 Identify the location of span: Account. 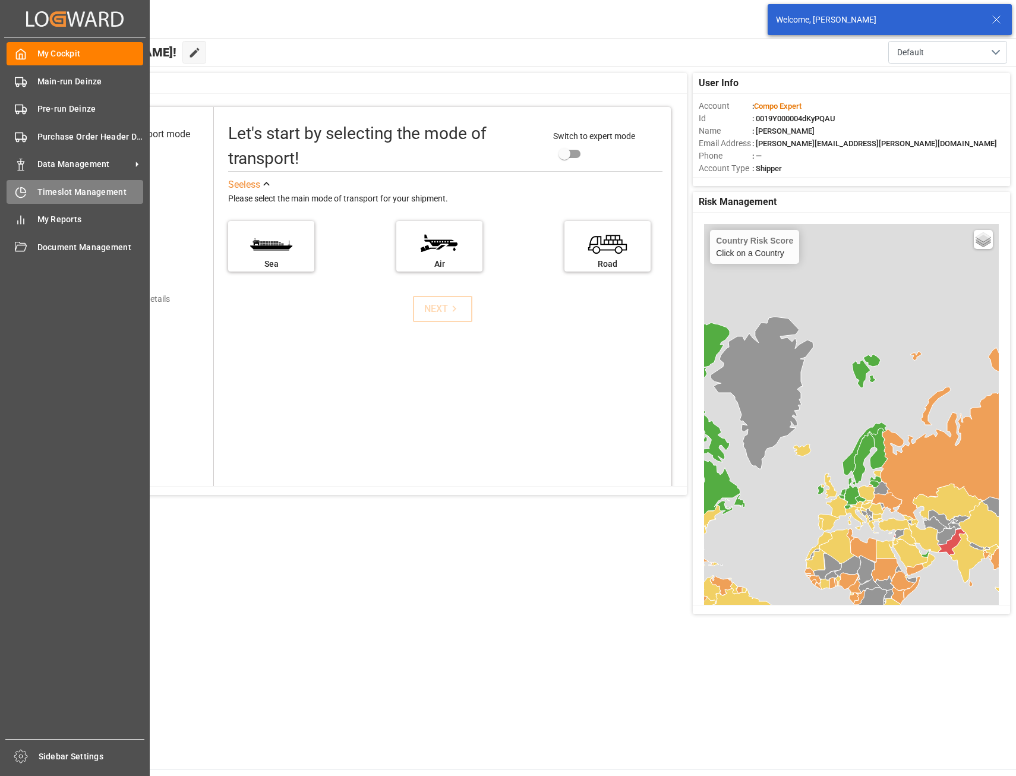
(725, 106).